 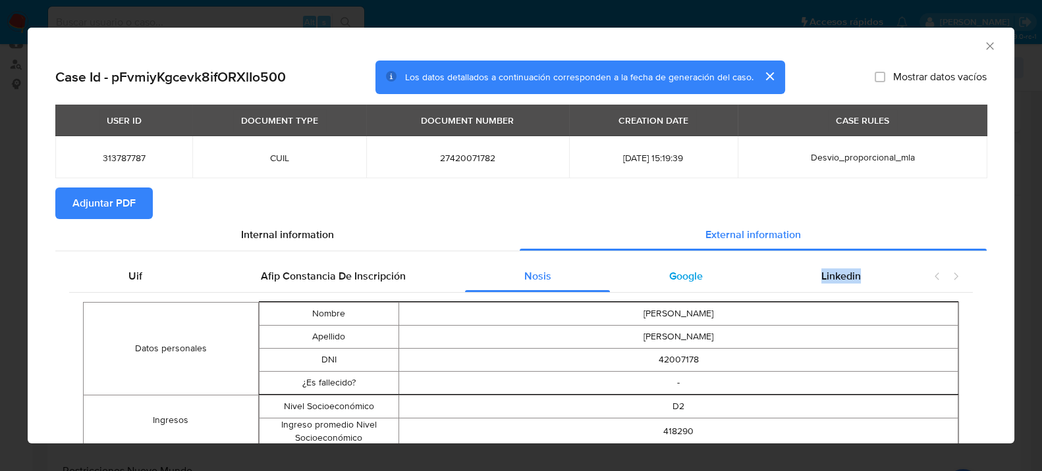 What do you see at coordinates (678, 432) in the screenshot?
I see `td: 418290` at bounding box center [678, 432].